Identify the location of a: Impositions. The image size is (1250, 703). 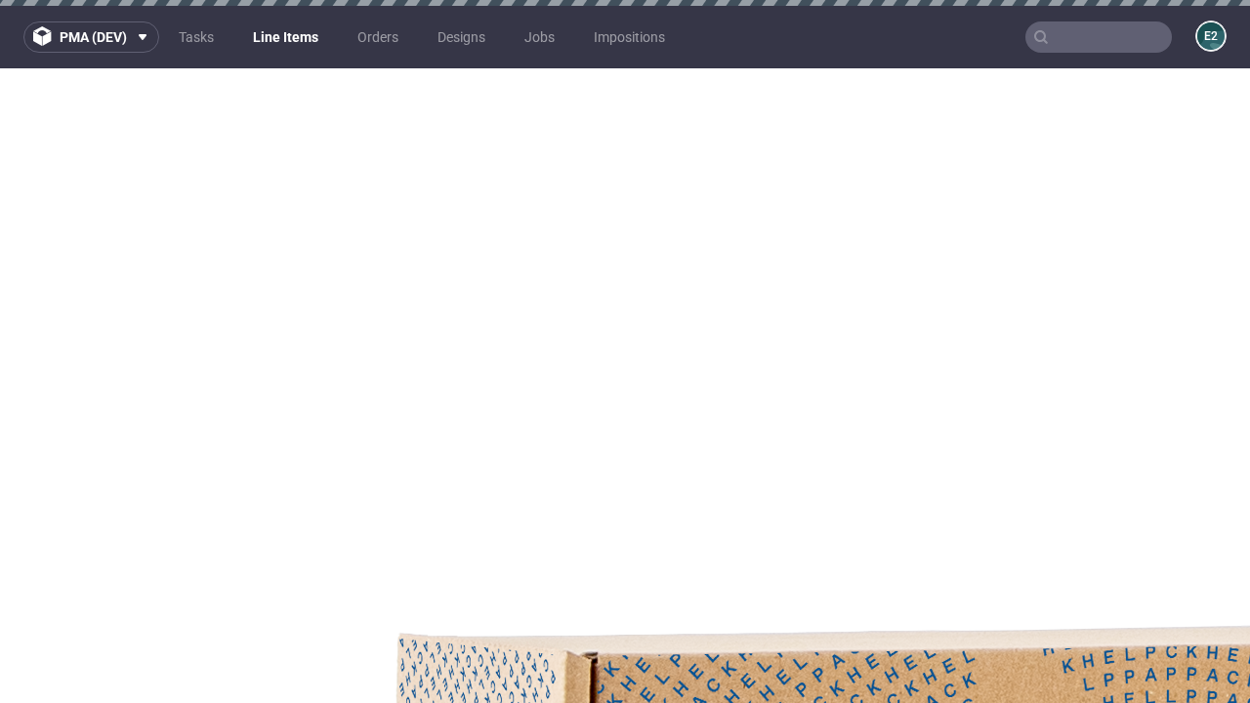
(629, 37).